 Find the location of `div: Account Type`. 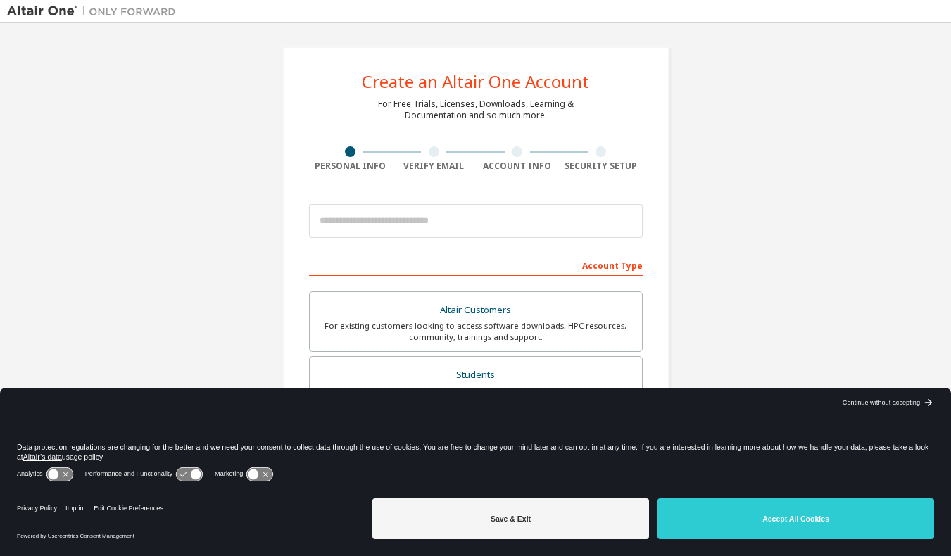

div: Account Type is located at coordinates (476, 265).